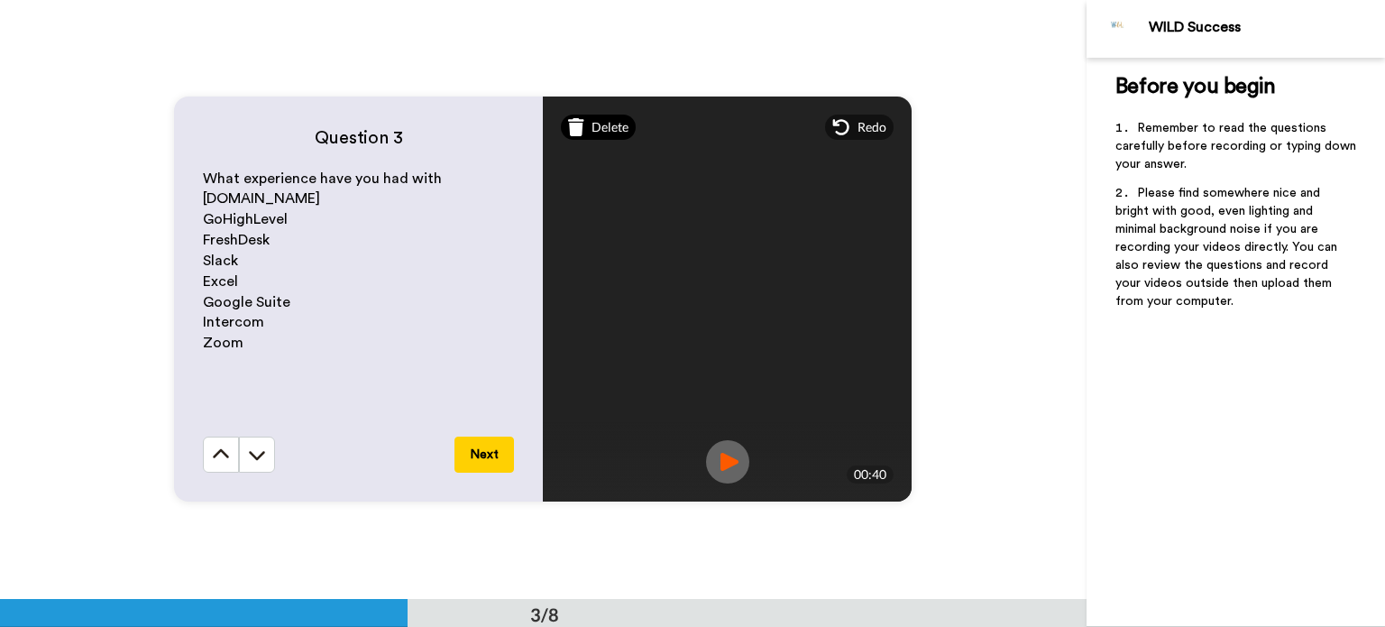 This screenshot has width=1385, height=627. What do you see at coordinates (358, 138) in the screenshot?
I see `h4: Question 3` at bounding box center [358, 138].